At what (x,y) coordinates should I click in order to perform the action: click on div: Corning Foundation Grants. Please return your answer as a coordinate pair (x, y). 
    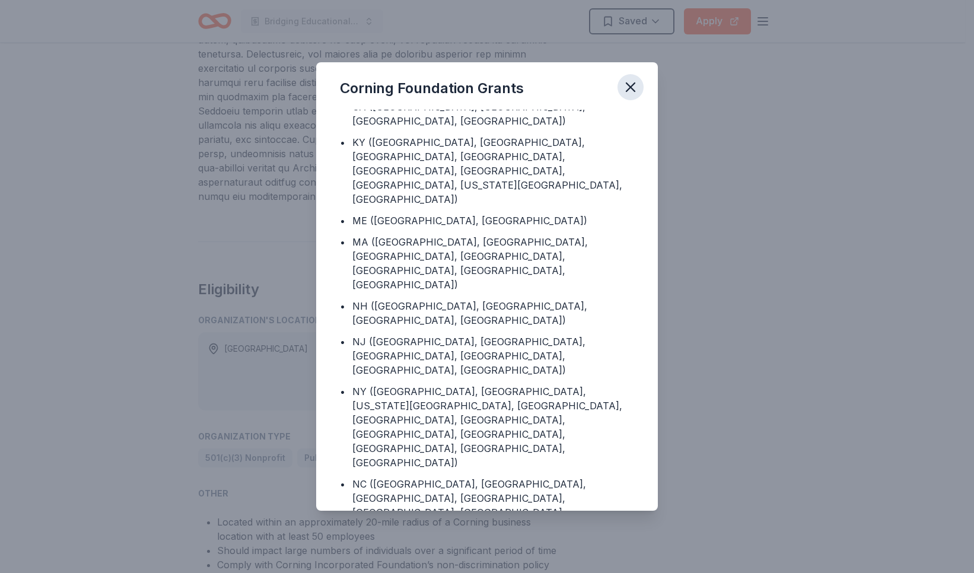
    Looking at the image, I should click on (432, 88).